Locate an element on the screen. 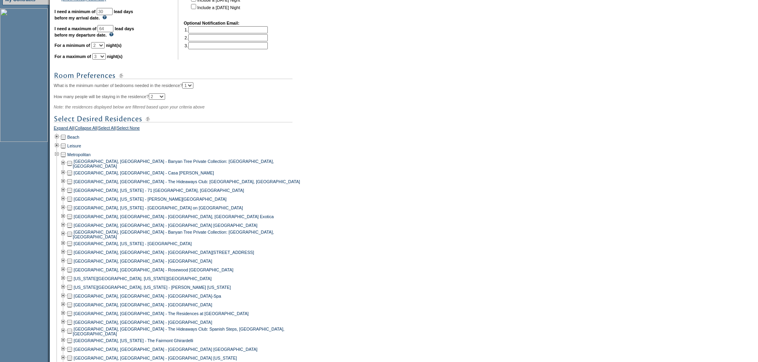 This screenshot has width=758, height=362. b: Optional Notification Email: is located at coordinates (212, 23).